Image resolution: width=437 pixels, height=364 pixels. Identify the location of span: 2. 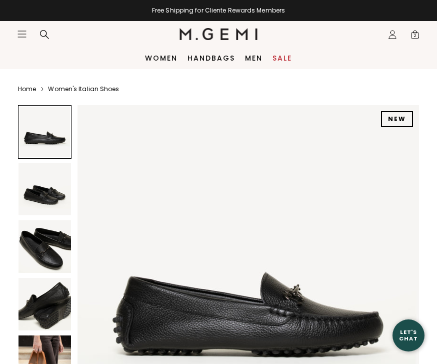
(415, 37).